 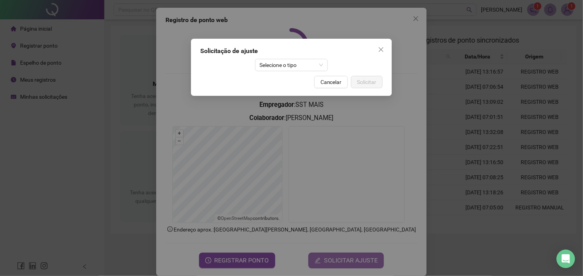 What do you see at coordinates (331, 82) in the screenshot?
I see `button: Cancelar` at bounding box center [331, 82].